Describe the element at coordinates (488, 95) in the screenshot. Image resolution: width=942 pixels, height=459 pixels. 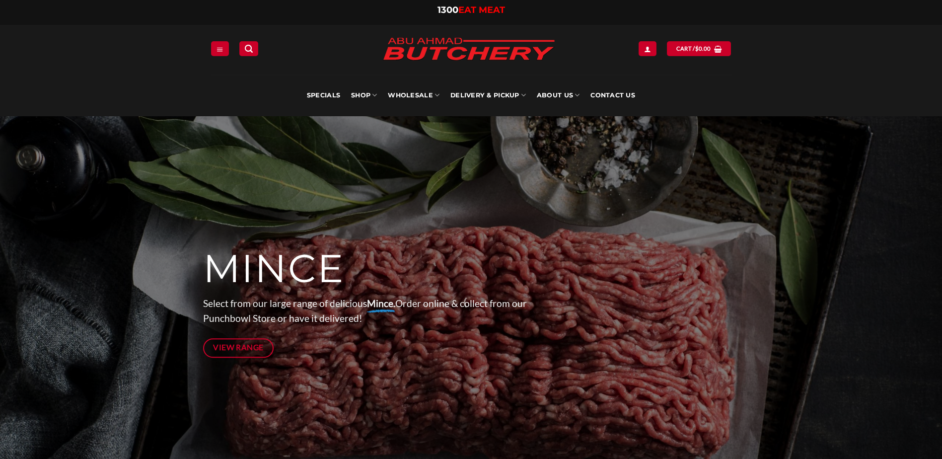
I see `a: Delivery & Pickup` at that location.